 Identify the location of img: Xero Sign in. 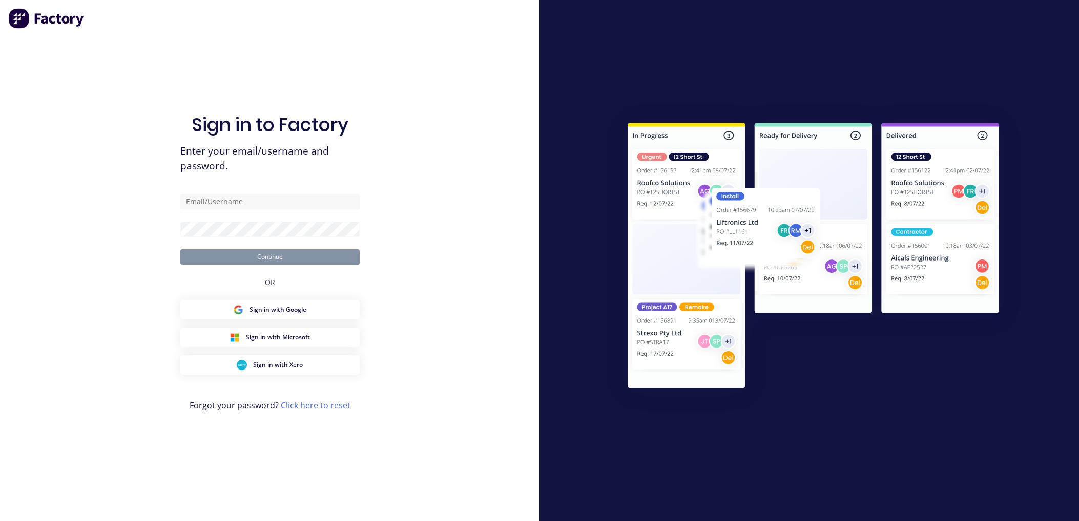
(242, 365).